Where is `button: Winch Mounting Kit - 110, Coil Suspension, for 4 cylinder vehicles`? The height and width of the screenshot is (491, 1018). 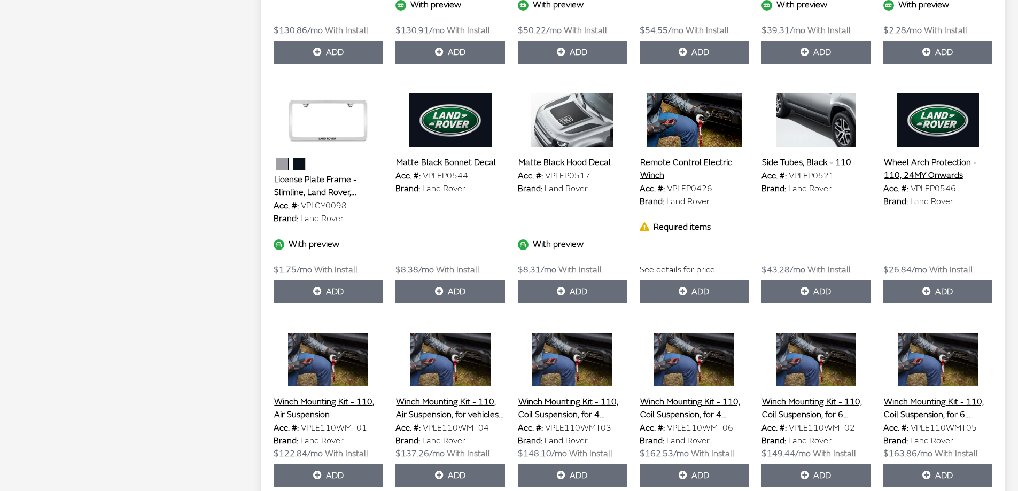 button: Winch Mounting Kit - 110, Coil Suspension, for 4 cylinder vehicles is located at coordinates (572, 408).